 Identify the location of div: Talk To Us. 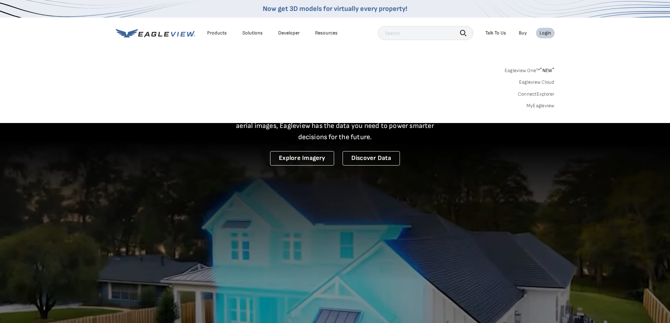
(496, 33).